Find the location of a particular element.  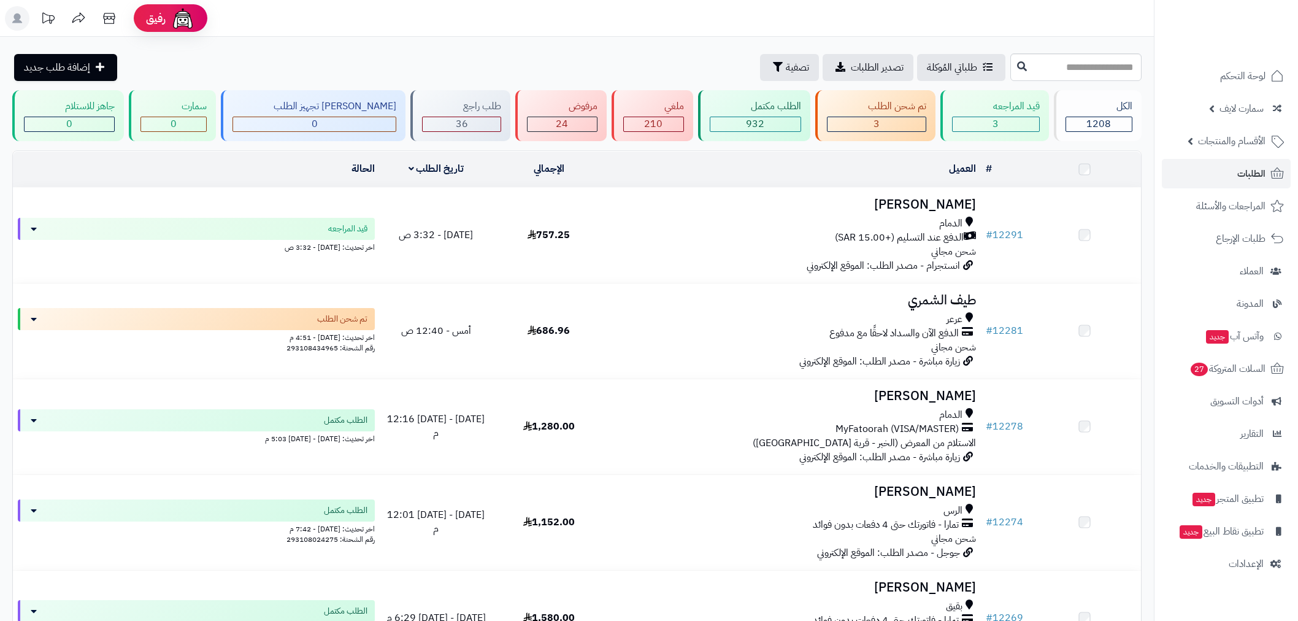

a: ملغي 210 is located at coordinates (652, 115).